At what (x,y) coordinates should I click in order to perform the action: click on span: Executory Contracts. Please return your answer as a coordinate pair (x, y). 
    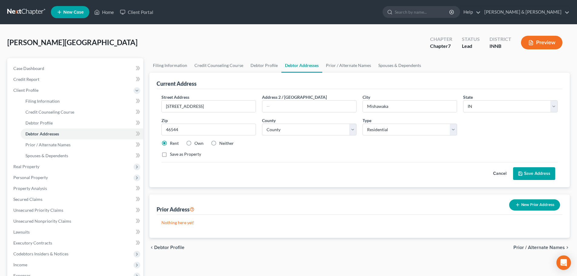
    Looking at the image, I should click on (33, 243).